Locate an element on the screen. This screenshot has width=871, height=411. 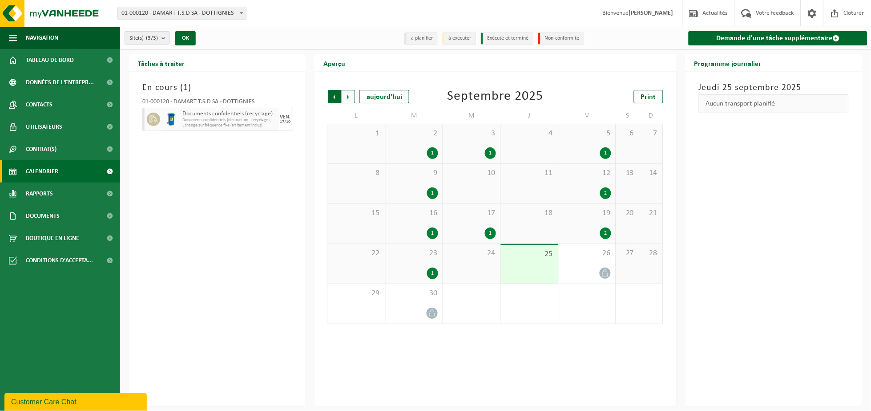
span: 19 is located at coordinates (587, 213).